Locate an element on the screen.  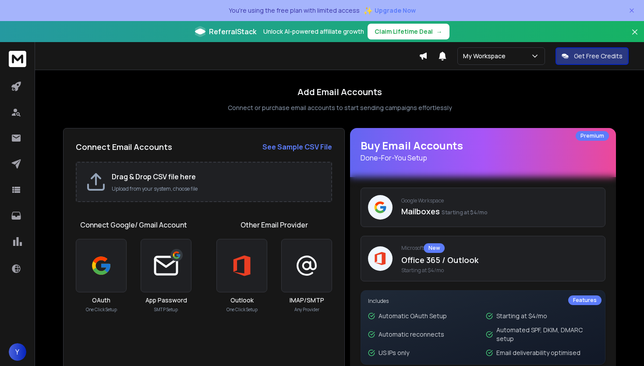
p: SMTP Setup is located at coordinates (166, 309).